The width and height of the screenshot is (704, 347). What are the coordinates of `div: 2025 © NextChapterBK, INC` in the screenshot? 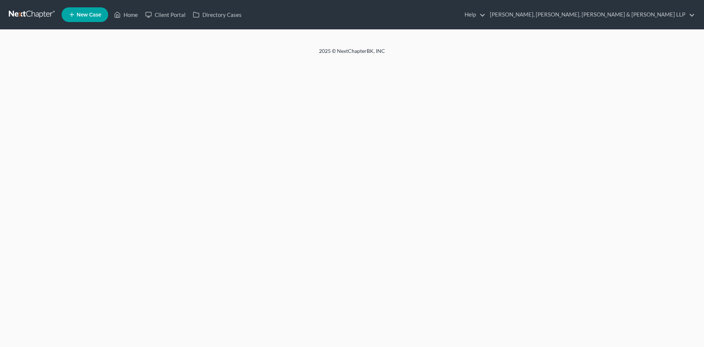 It's located at (352, 54).